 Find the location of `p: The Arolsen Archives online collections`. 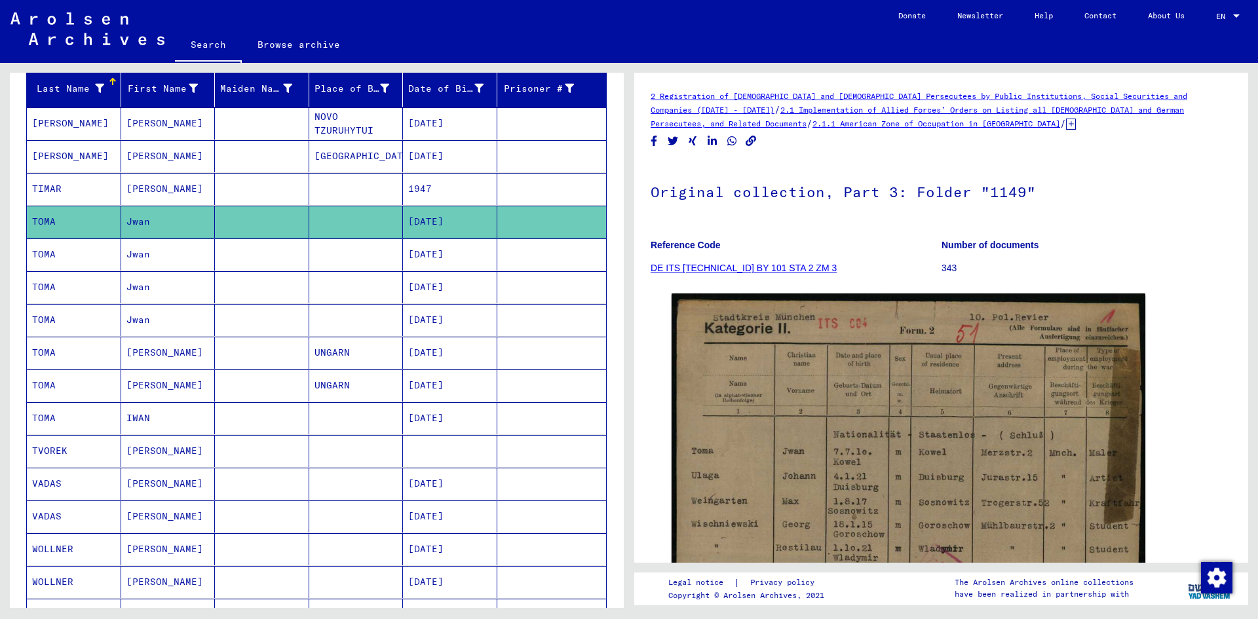

p: The Arolsen Archives online collections is located at coordinates (1044, 582).